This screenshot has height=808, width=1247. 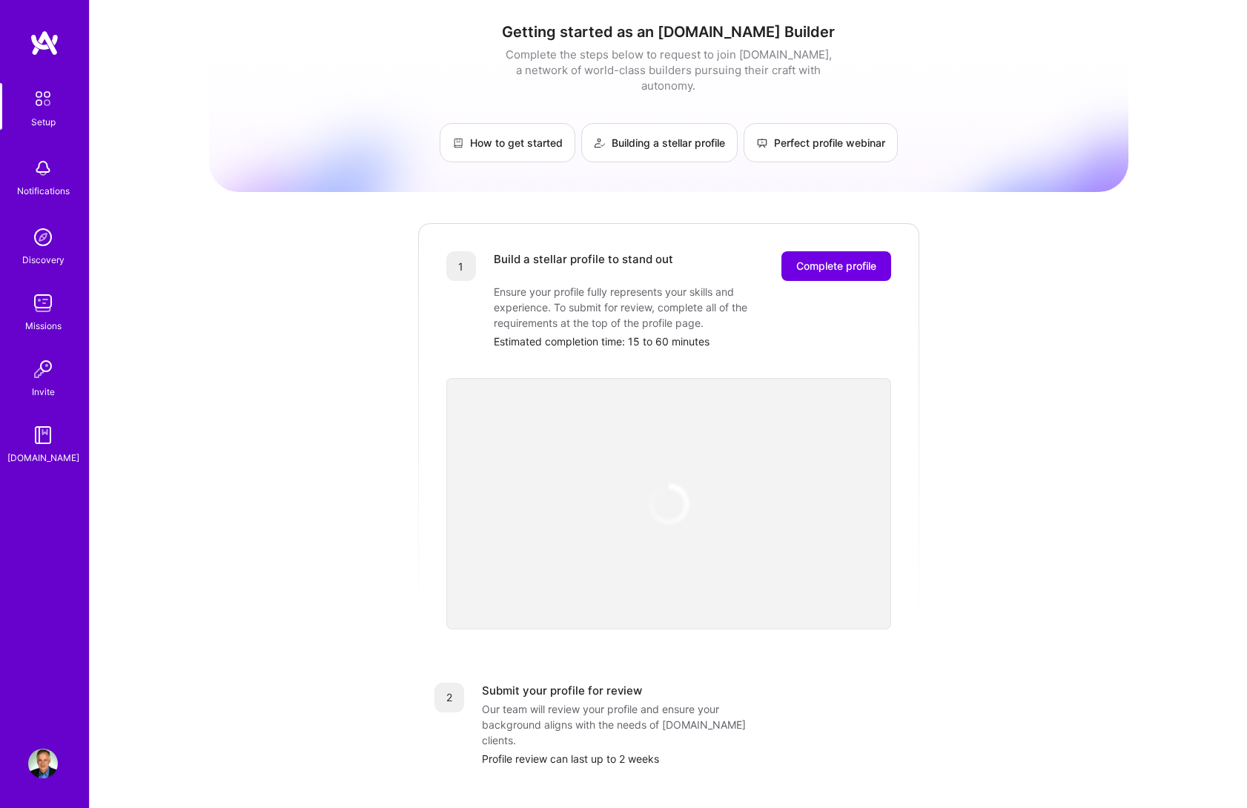 I want to click on a: User Avatar, so click(x=43, y=764).